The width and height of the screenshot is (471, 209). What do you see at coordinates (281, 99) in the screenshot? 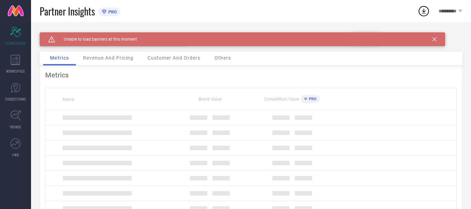
I see `span: Competitors Value` at bounding box center [281, 99].